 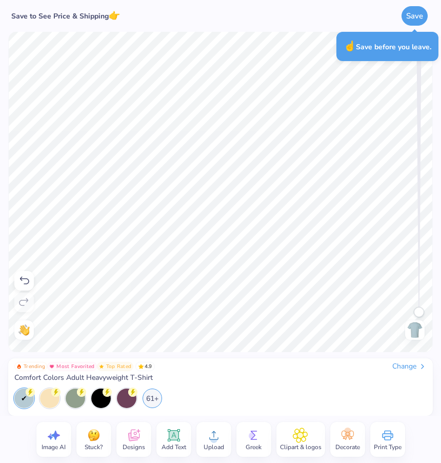 What do you see at coordinates (152, 398) in the screenshot?
I see `div: 61+` at bounding box center [152, 398].